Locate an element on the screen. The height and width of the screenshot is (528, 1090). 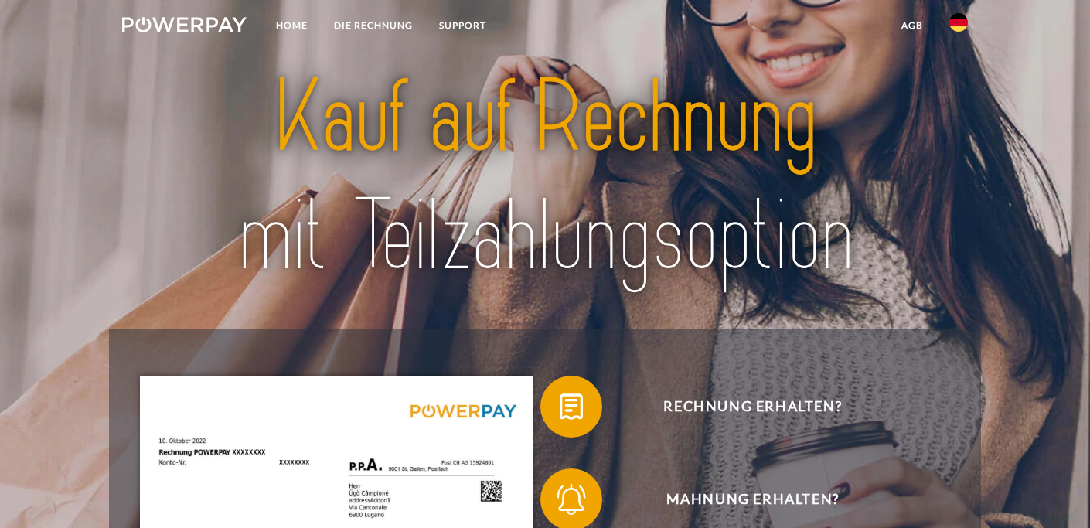
img: logo-powerpay-white.svg is located at coordinates (184, 25).